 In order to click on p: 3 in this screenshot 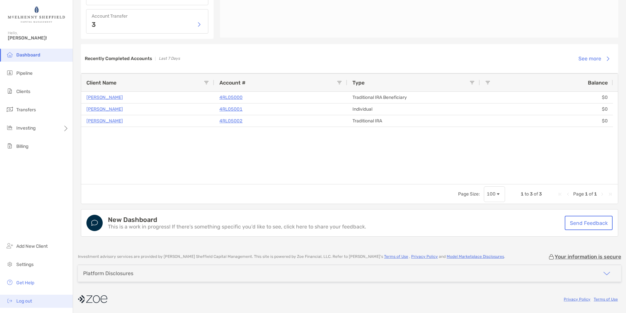, I will do `click(94, 24)`.